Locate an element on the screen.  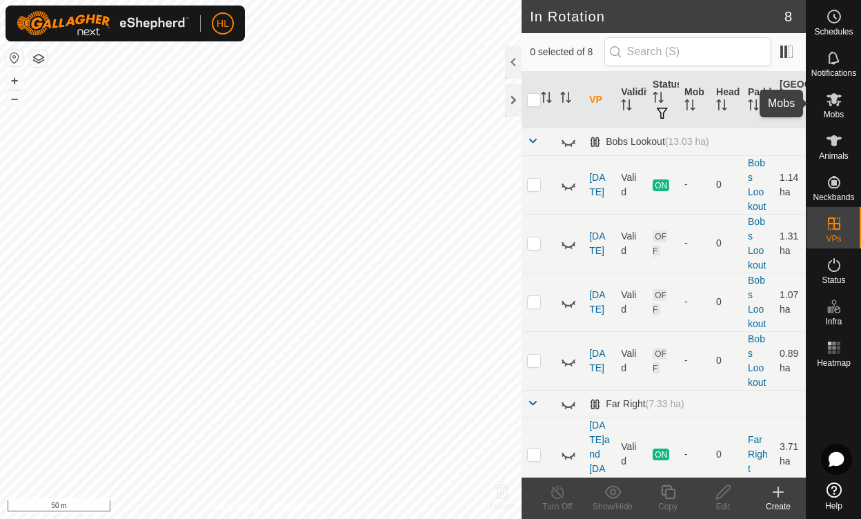
span: Heatmap is located at coordinates (834, 363).